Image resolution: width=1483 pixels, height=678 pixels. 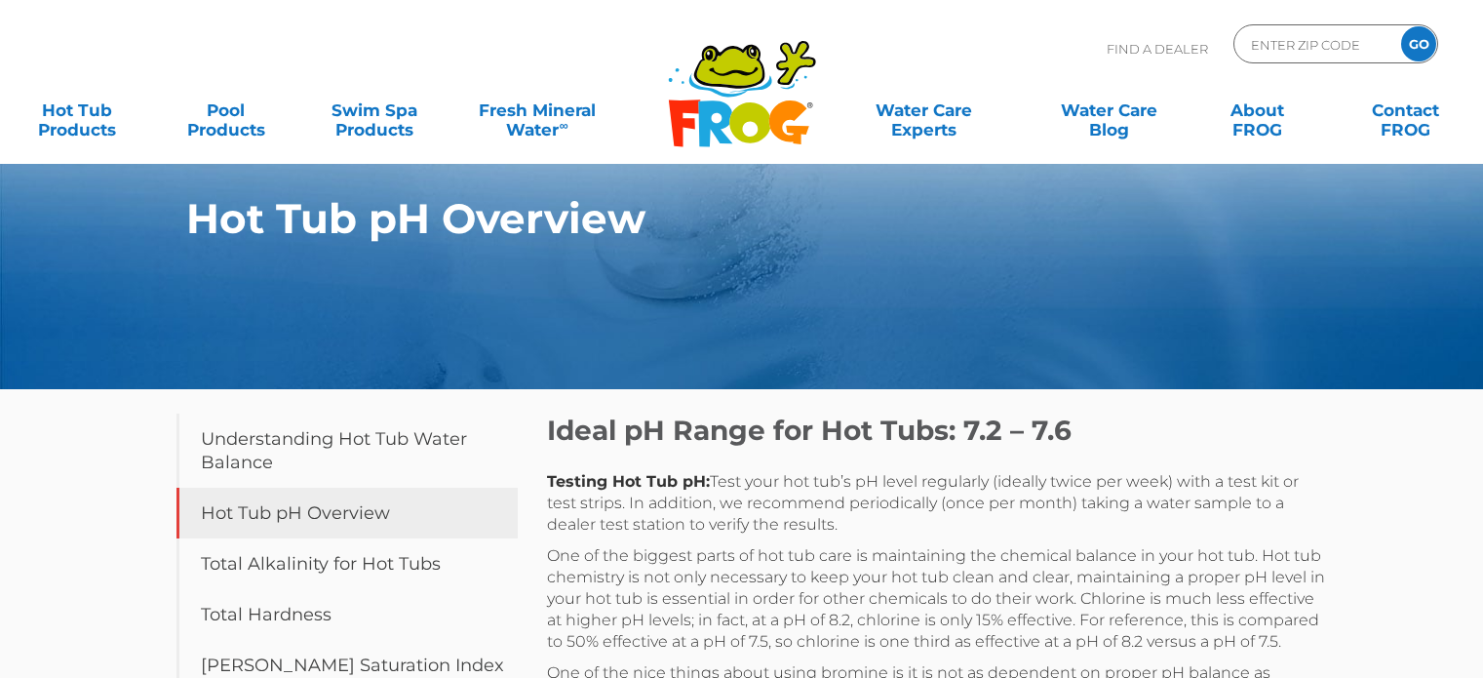 What do you see at coordinates (375, 110) in the screenshot?
I see `a: Swim SpaProducts` at bounding box center [375, 110].